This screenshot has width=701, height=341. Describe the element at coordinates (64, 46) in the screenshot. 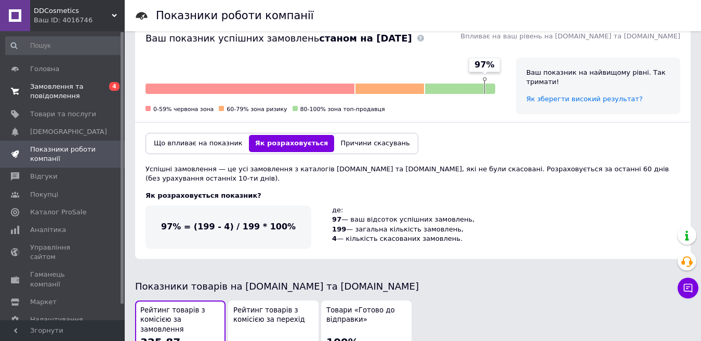

I see `input: Пошук` at that location.